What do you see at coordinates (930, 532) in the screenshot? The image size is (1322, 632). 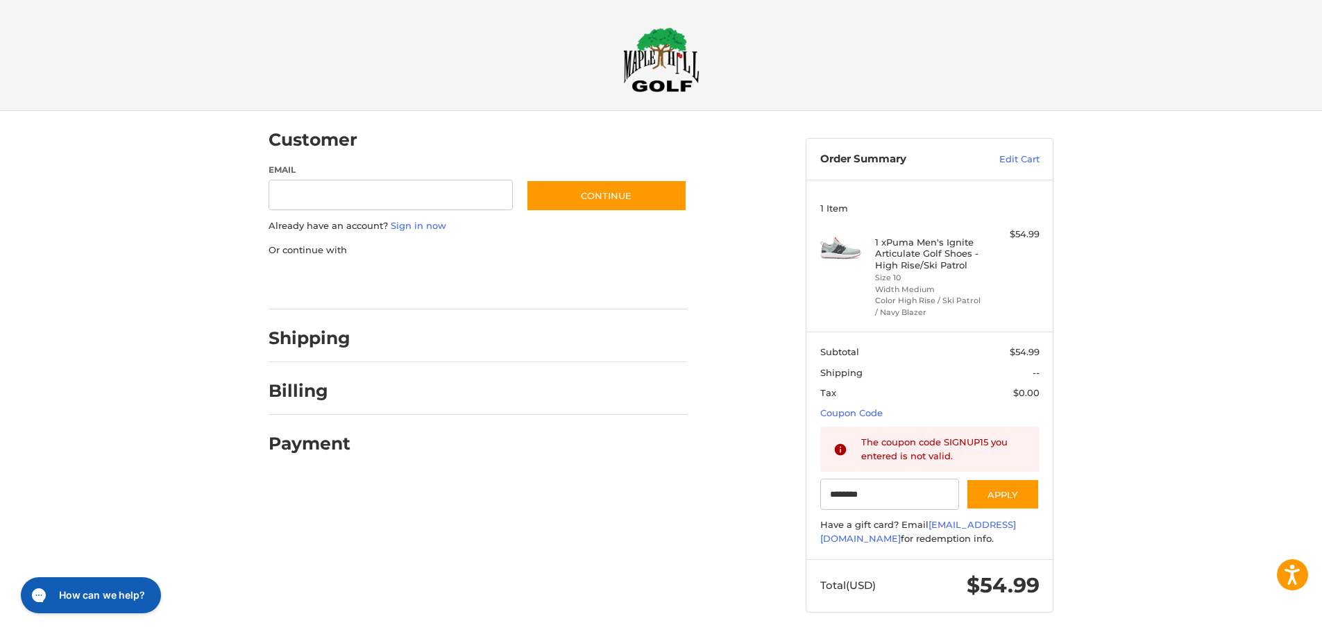 I see `div: Have a gift card? Email for redemption info.` at bounding box center [930, 532].